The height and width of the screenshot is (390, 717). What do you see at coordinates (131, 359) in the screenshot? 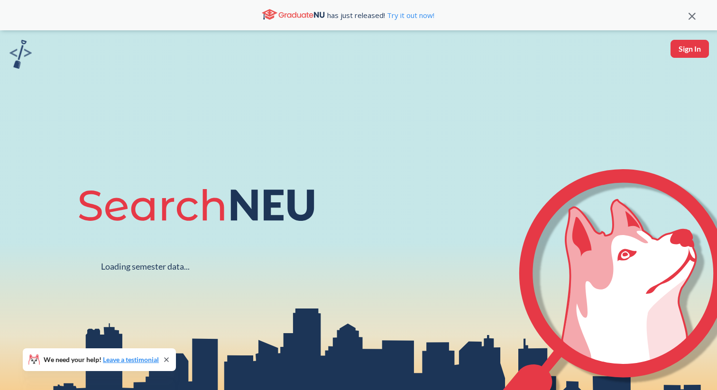
I see `a: Leave a testimonial` at bounding box center [131, 359].